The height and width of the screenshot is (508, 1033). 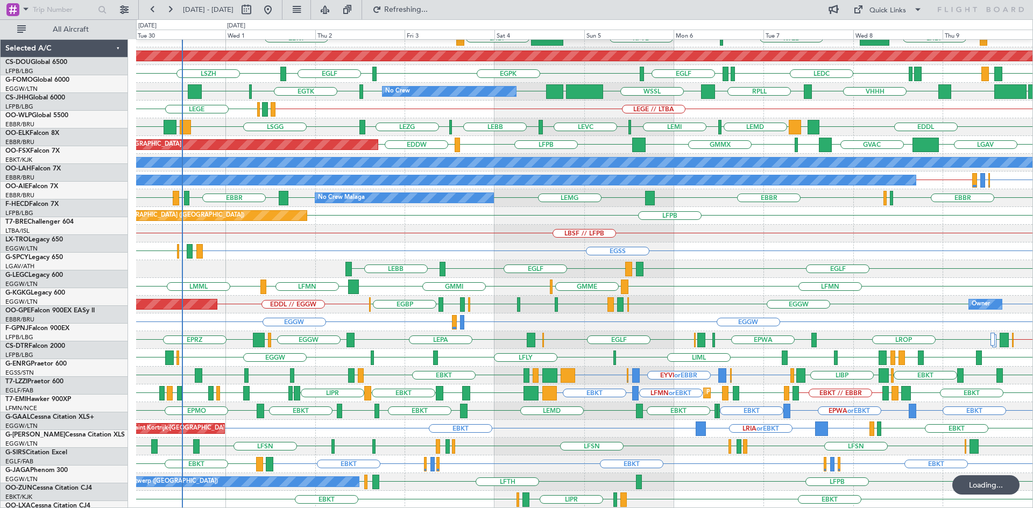 What do you see at coordinates (17, 240) in the screenshot?
I see `span: LX-TRO` at bounding box center [17, 240].